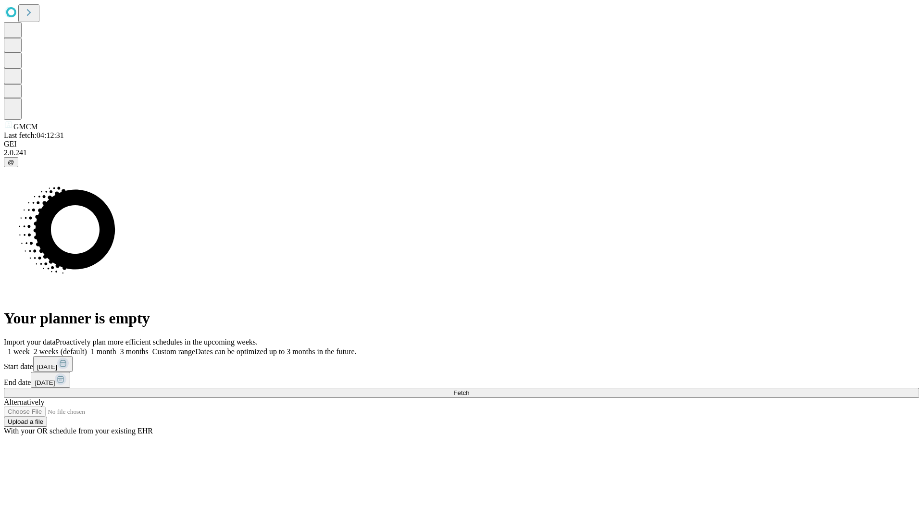 This screenshot has height=519, width=923. What do you see at coordinates (461, 144) in the screenshot?
I see `div: GEI` at bounding box center [461, 144].